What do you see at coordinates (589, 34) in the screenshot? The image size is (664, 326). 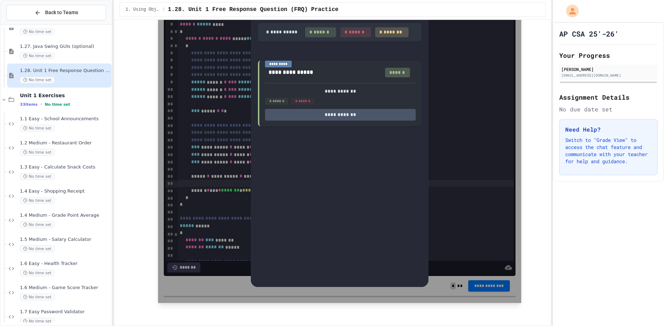 I see `h1: AP CSA 25'-26'` at bounding box center [589, 34].